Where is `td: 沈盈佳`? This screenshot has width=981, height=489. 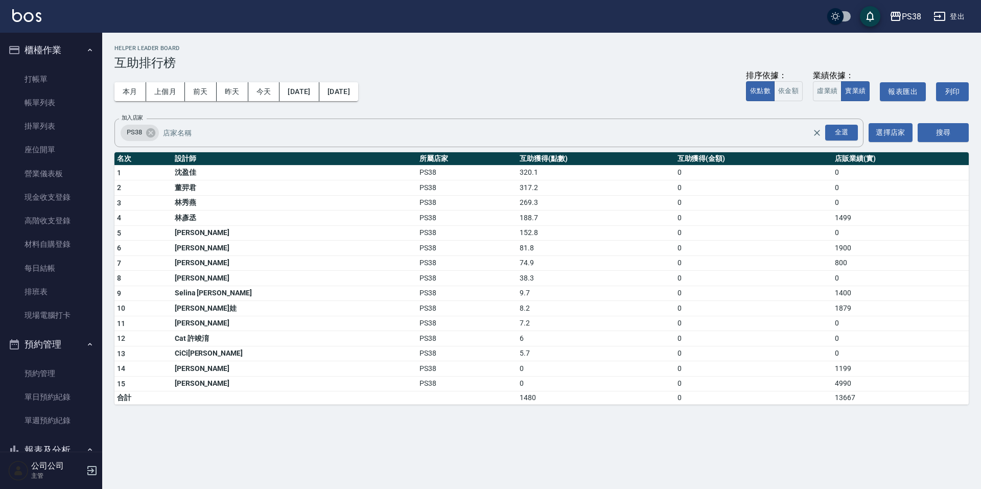
td: 沈盈佳 is located at coordinates (294, 173).